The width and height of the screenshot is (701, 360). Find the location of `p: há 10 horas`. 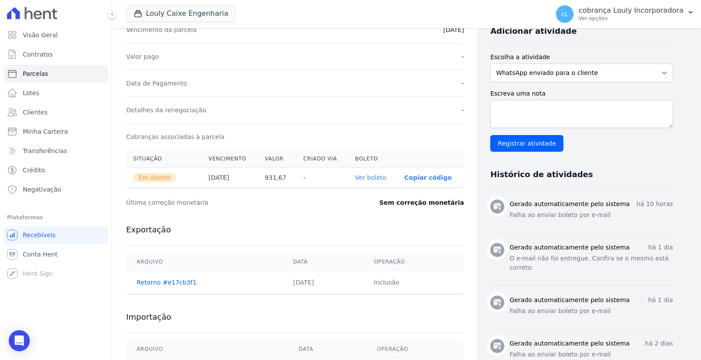

p: há 10 horas is located at coordinates (654, 204).